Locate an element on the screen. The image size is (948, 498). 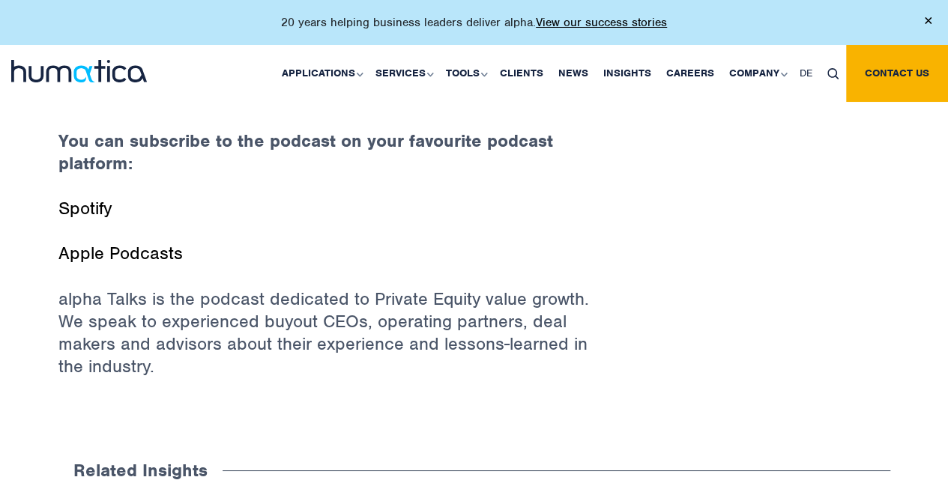
a: Clients is located at coordinates (521, 73).